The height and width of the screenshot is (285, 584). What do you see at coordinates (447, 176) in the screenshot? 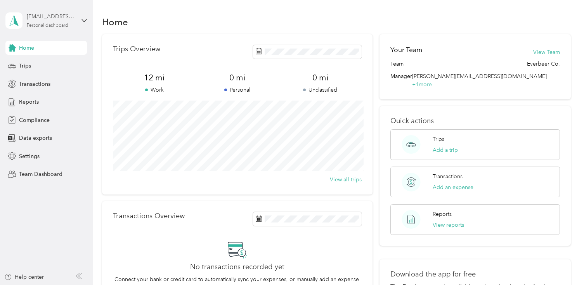
I see `p: Transactions` at bounding box center [447, 176].